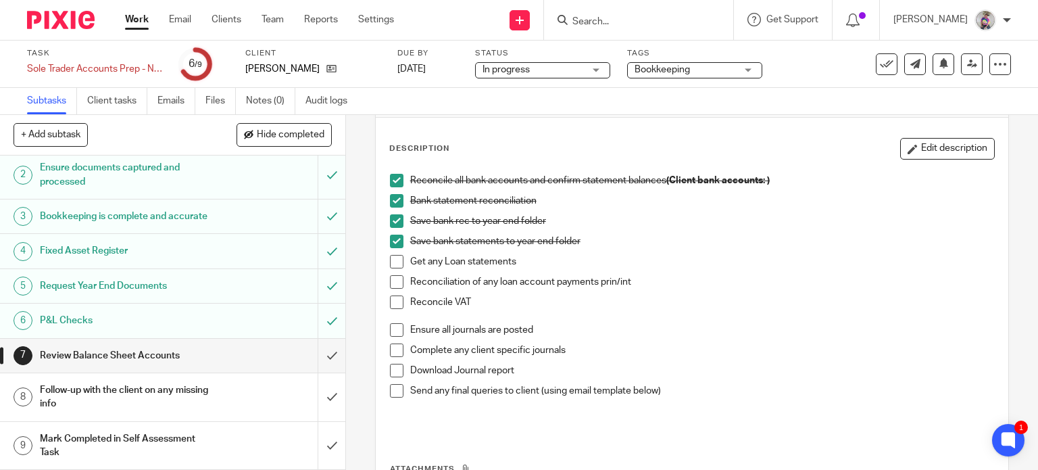 This screenshot has height=470, width=1038. What do you see at coordinates (702, 261) in the screenshot?
I see `p: Get any Loan statements` at bounding box center [702, 261].